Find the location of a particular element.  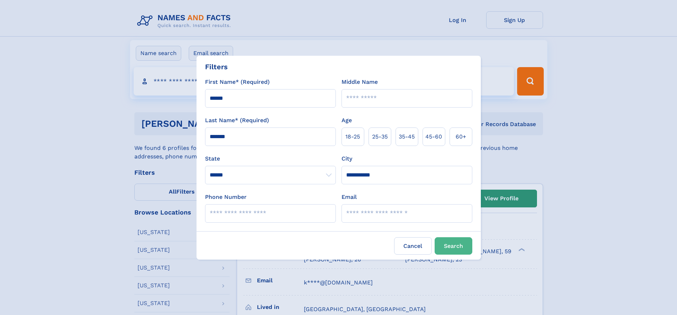

label: Email is located at coordinates (349, 197).